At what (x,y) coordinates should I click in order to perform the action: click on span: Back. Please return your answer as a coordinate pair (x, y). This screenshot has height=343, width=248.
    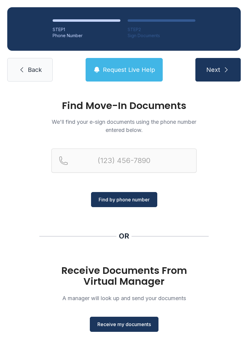
    Looking at the image, I should click on (35, 70).